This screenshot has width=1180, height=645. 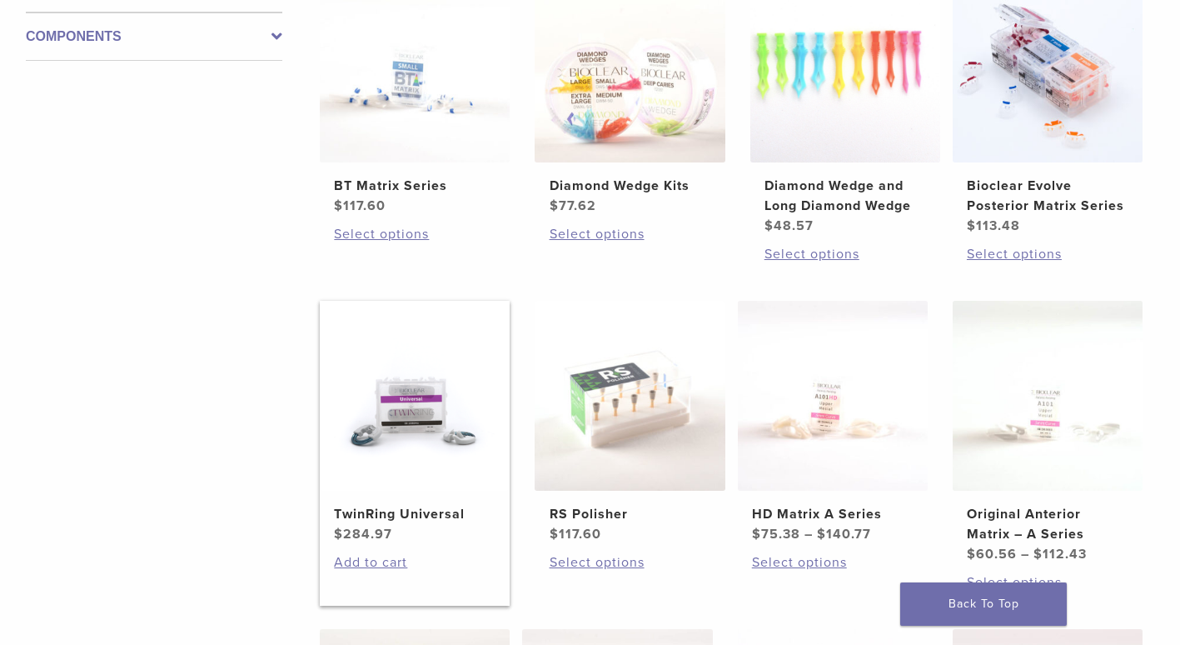 I want to click on a: Add to cart: “TwinRing Universal”, so click(x=415, y=562).